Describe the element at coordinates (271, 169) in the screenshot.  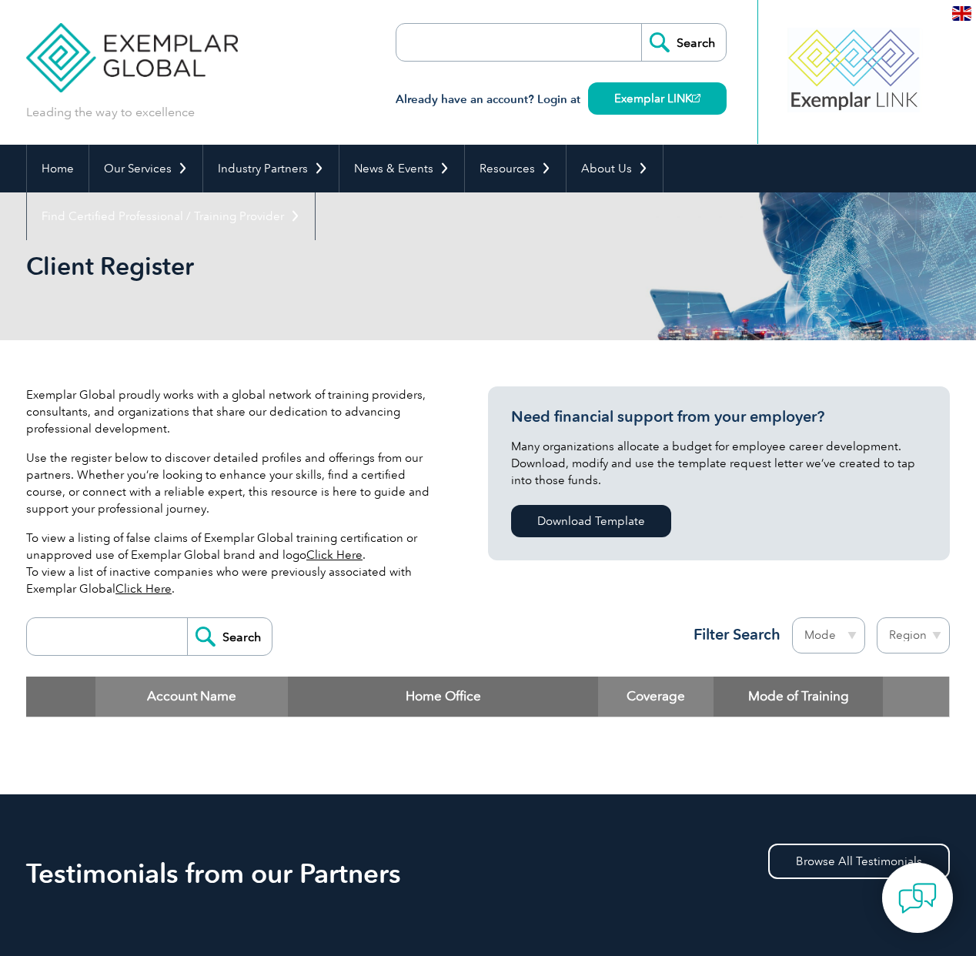
I see `a: Industry Partners` at that location.